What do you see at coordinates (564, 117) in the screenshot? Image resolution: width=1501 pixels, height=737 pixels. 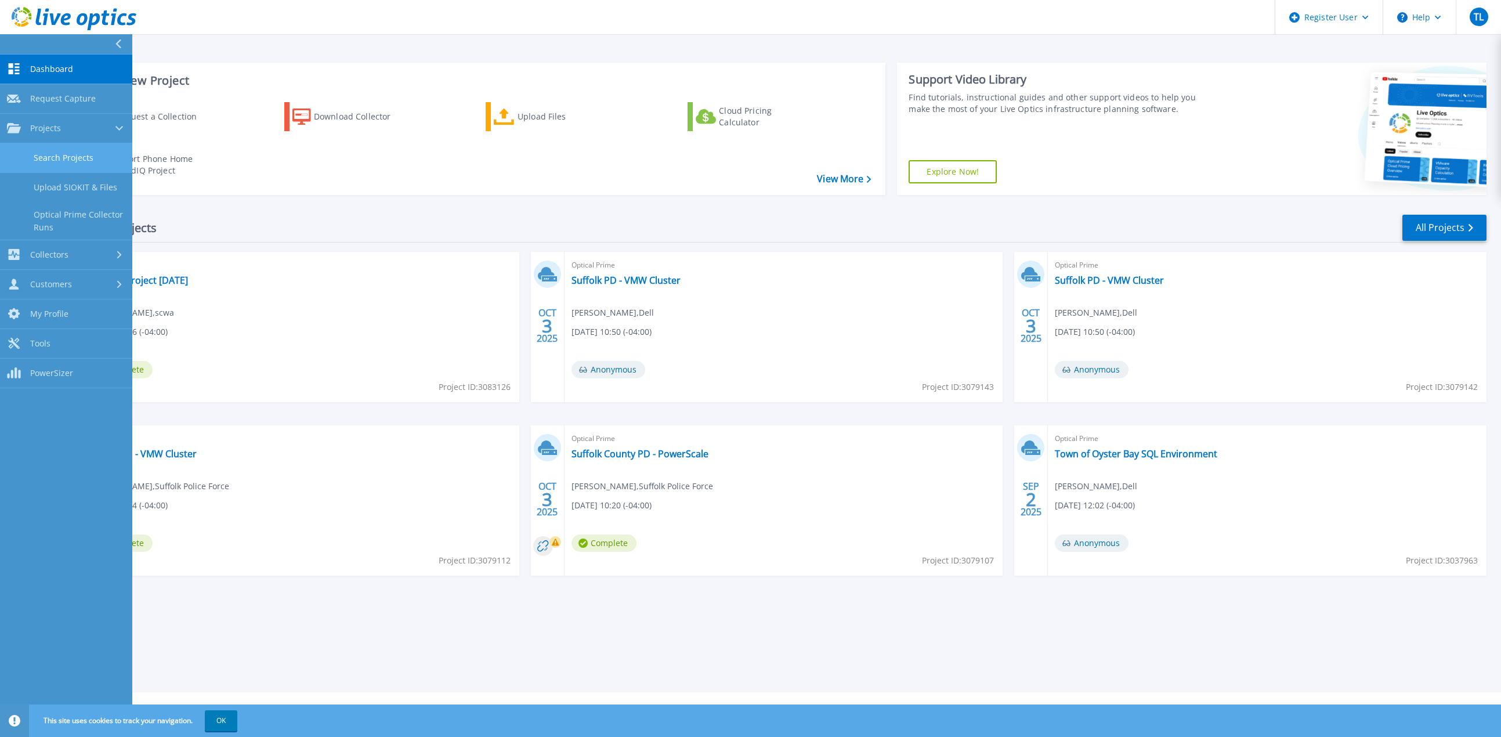 I see `div: Upload Files` at bounding box center [564, 117].